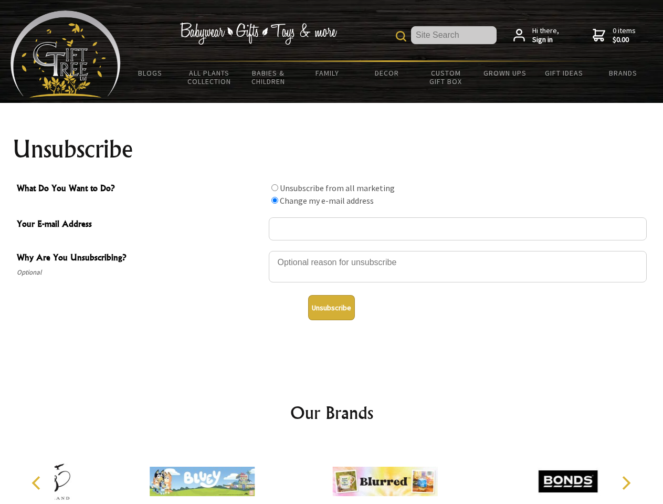 The height and width of the screenshot is (504, 663). I want to click on span: 0 items, so click(624, 35).